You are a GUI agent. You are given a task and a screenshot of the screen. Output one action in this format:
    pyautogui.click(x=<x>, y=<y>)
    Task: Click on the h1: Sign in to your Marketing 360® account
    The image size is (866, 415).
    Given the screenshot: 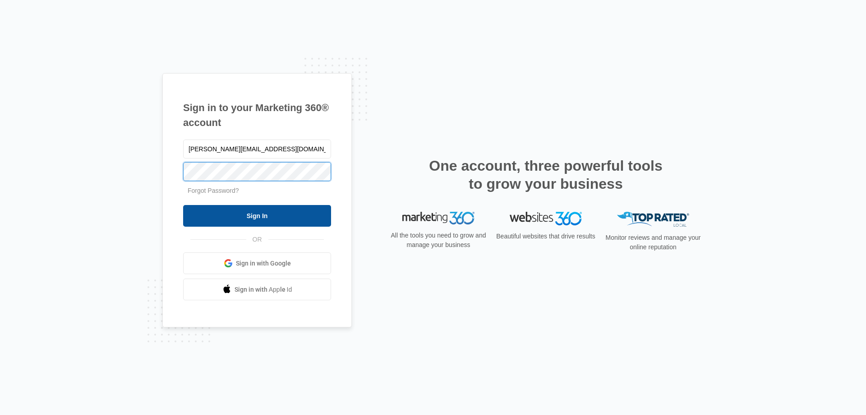 What is the action you would take?
    pyautogui.click(x=257, y=115)
    